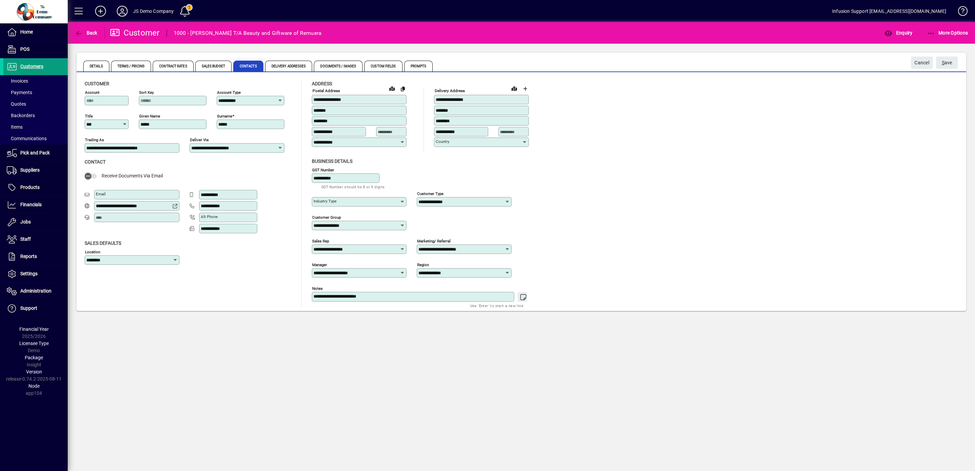 This screenshot has height=471, width=975. I want to click on span: Invoices, so click(17, 81).